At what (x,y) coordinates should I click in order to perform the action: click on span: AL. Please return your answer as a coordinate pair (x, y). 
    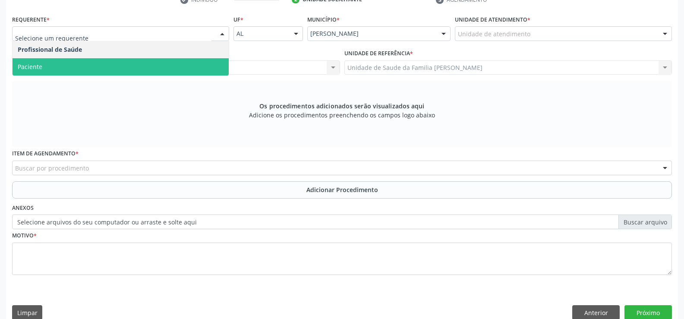
    Looking at the image, I should click on (261, 34).